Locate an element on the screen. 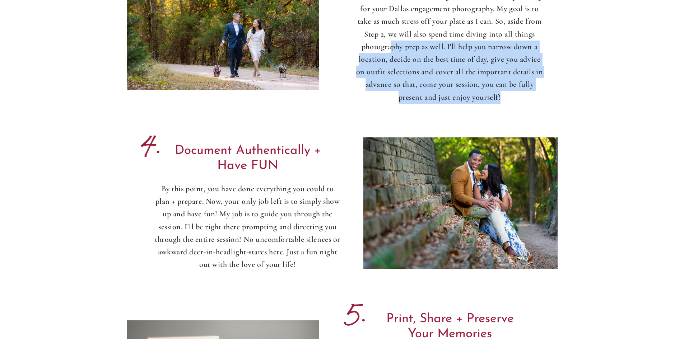 The width and height of the screenshot is (684, 339). b: 5. is located at coordinates (357, 317).